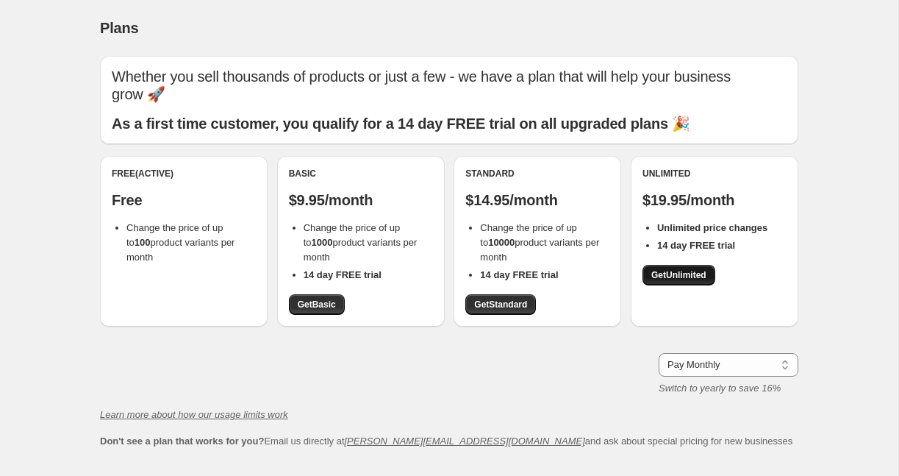  Describe the element at coordinates (501, 304) in the screenshot. I see `span: Get Standard` at that location.